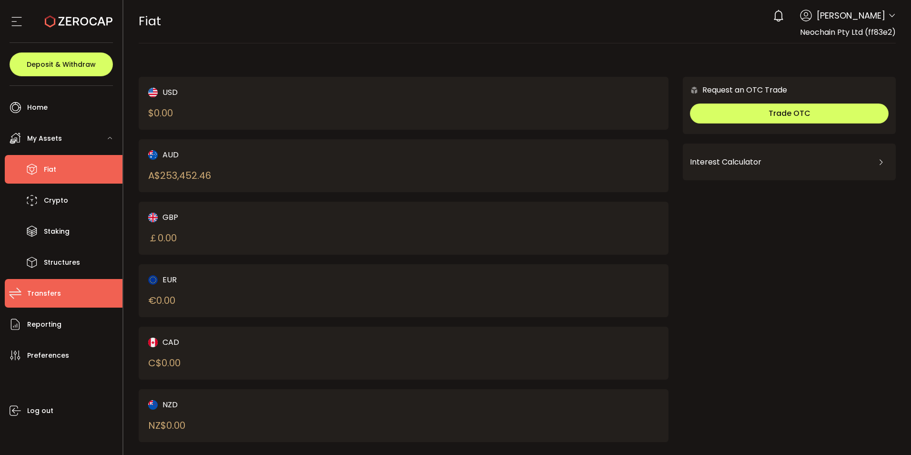 Image resolution: width=911 pixels, height=455 pixels. Describe the element at coordinates (153, 342) in the screenshot. I see `img: cad_portfolio.svg` at that location.